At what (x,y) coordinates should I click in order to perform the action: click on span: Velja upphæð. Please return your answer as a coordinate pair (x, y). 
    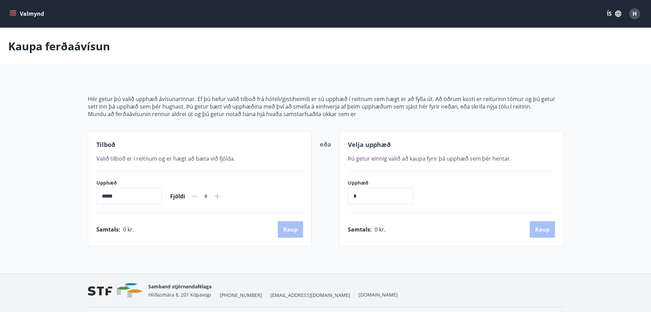
    Looking at the image, I should click on (369, 144).